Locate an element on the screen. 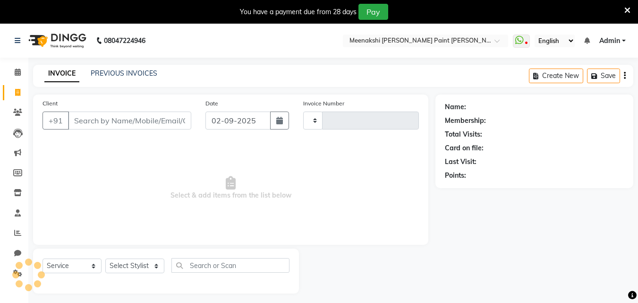 This screenshot has height=303, width=638. b: 08047224946 is located at coordinates (125, 41).